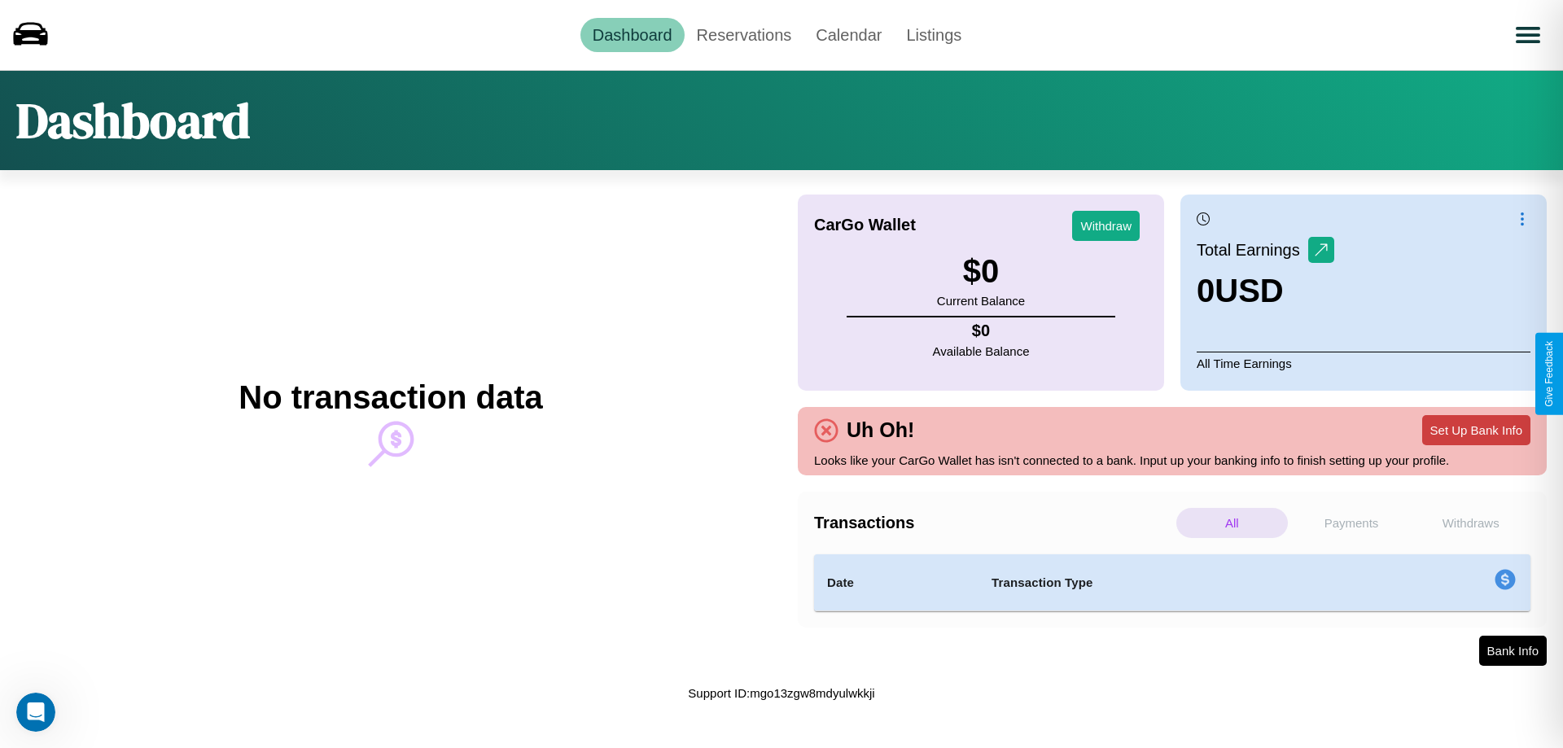 This screenshot has width=1563, height=748. What do you see at coordinates (934, 35) in the screenshot?
I see `a: Listings` at bounding box center [934, 35].